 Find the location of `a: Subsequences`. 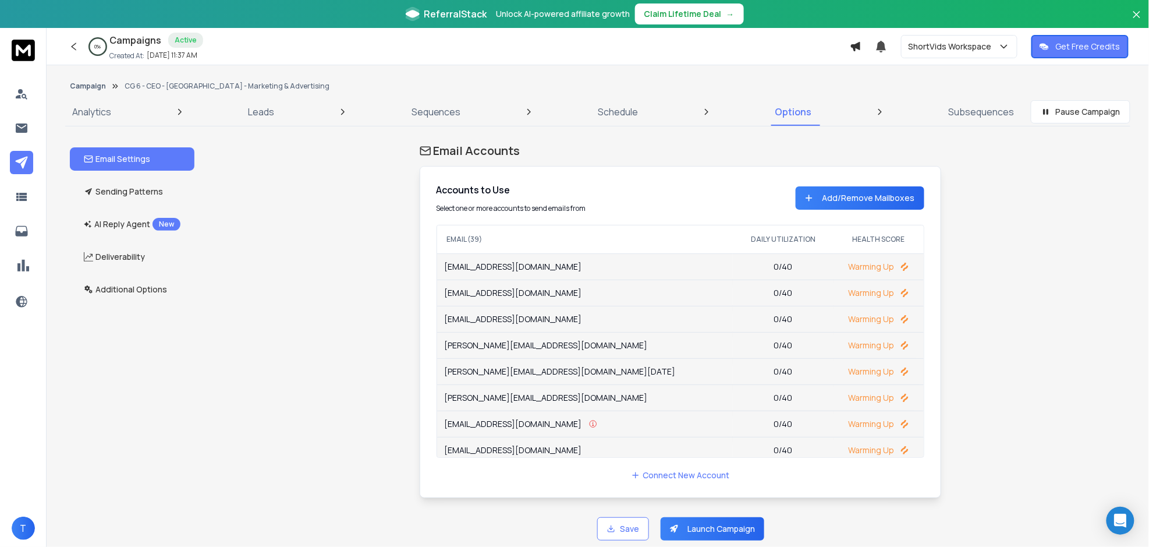

a: Subsequences is located at coordinates (982, 112).